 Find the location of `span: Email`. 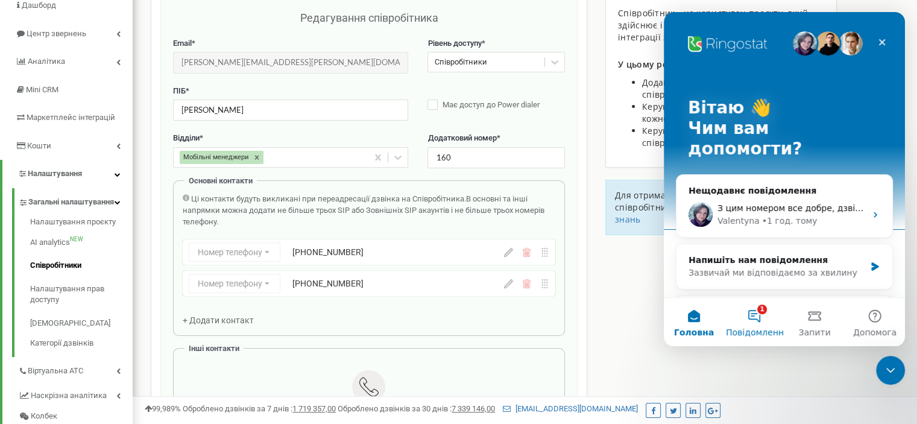

span: Email is located at coordinates (182, 43).